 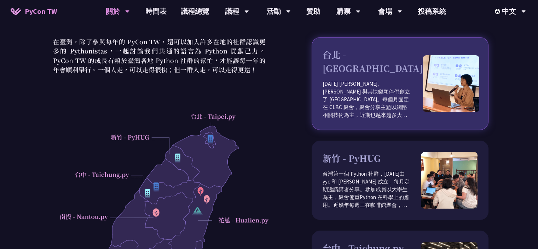 What do you see at coordinates (451, 83) in the screenshot?
I see `img: taipei` at bounding box center [451, 83].